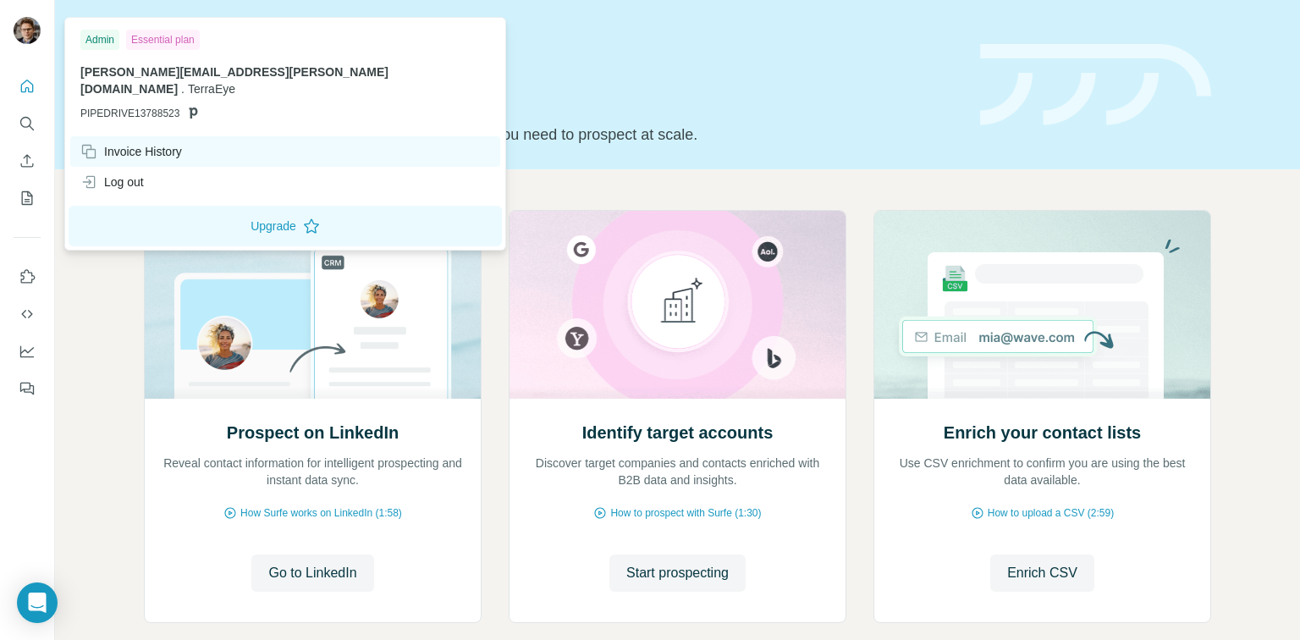 This screenshot has height=640, width=1300. What do you see at coordinates (27, 30) in the screenshot?
I see `img: Avatar` at bounding box center [27, 30].